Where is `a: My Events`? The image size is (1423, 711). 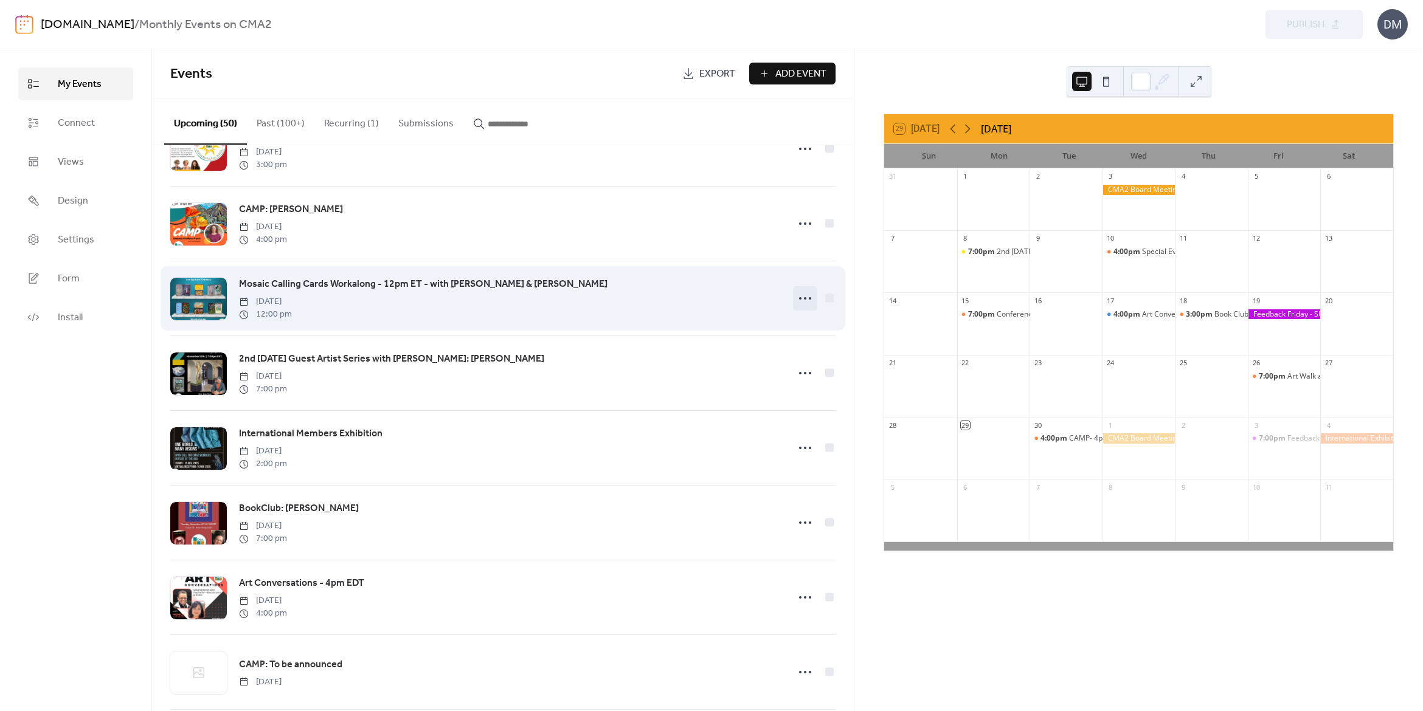
a: My Events is located at coordinates (75, 84).